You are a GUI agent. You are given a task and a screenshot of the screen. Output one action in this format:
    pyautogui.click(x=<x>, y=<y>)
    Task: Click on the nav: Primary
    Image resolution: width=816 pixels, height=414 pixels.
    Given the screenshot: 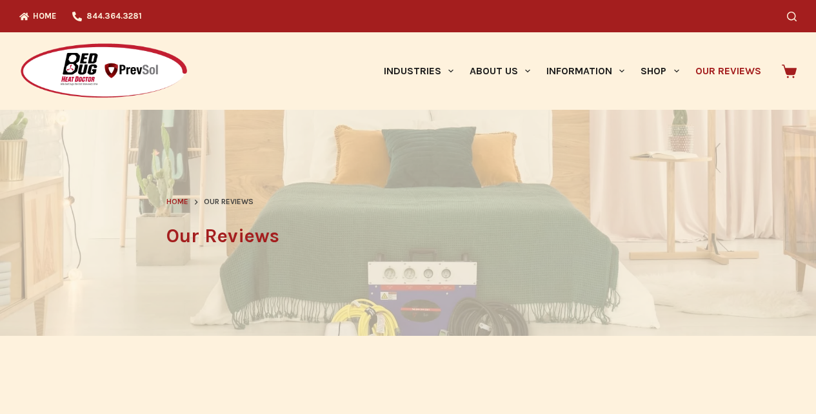 What is the action you would take?
    pyautogui.click(x=572, y=71)
    